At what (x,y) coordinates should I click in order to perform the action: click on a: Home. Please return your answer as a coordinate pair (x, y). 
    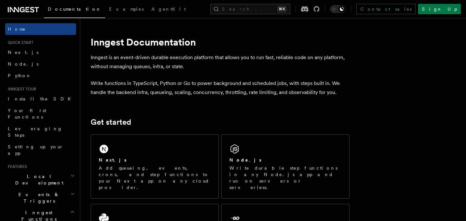
    Looking at the image, I should click on (40, 29).